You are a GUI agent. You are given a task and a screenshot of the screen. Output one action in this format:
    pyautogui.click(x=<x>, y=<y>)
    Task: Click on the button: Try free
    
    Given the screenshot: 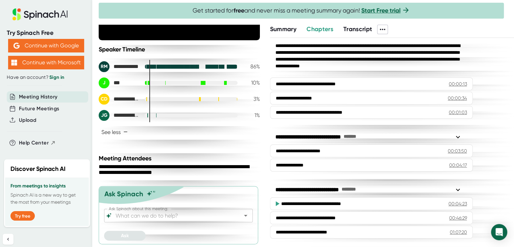 What is the action you would take?
    pyautogui.click(x=23, y=216)
    